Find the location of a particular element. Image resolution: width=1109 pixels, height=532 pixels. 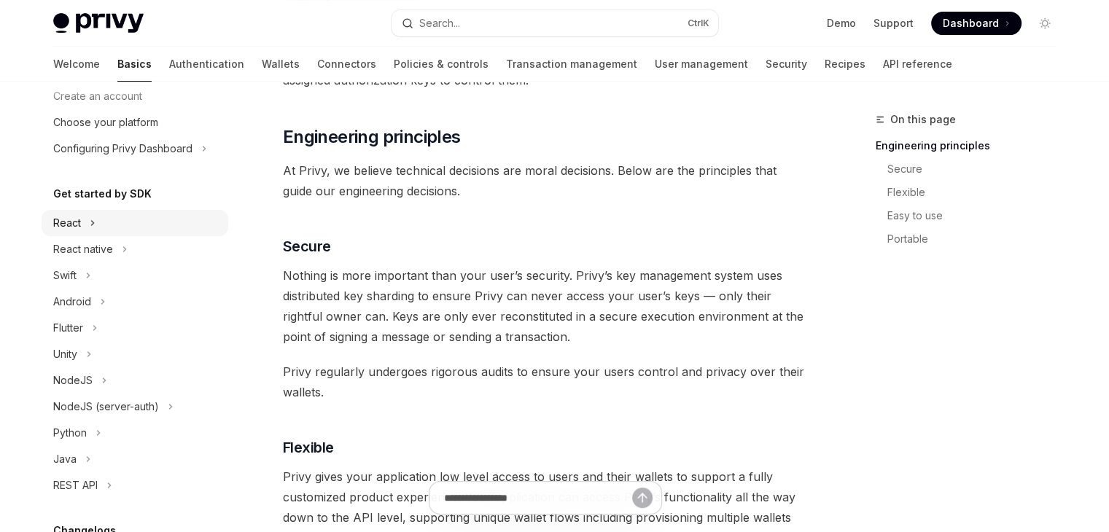

div: Android is located at coordinates (72, 302).